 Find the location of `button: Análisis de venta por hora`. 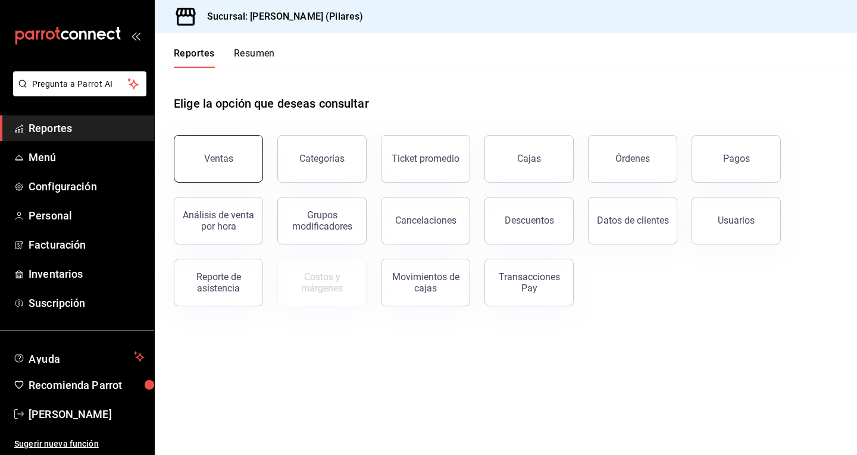

button: Análisis de venta por hora is located at coordinates (218, 221).